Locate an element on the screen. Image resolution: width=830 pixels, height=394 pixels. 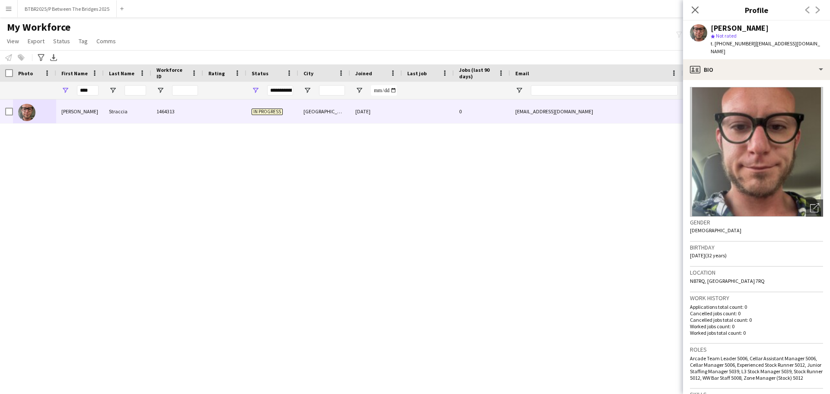
a: Comms is located at coordinates (106, 41).